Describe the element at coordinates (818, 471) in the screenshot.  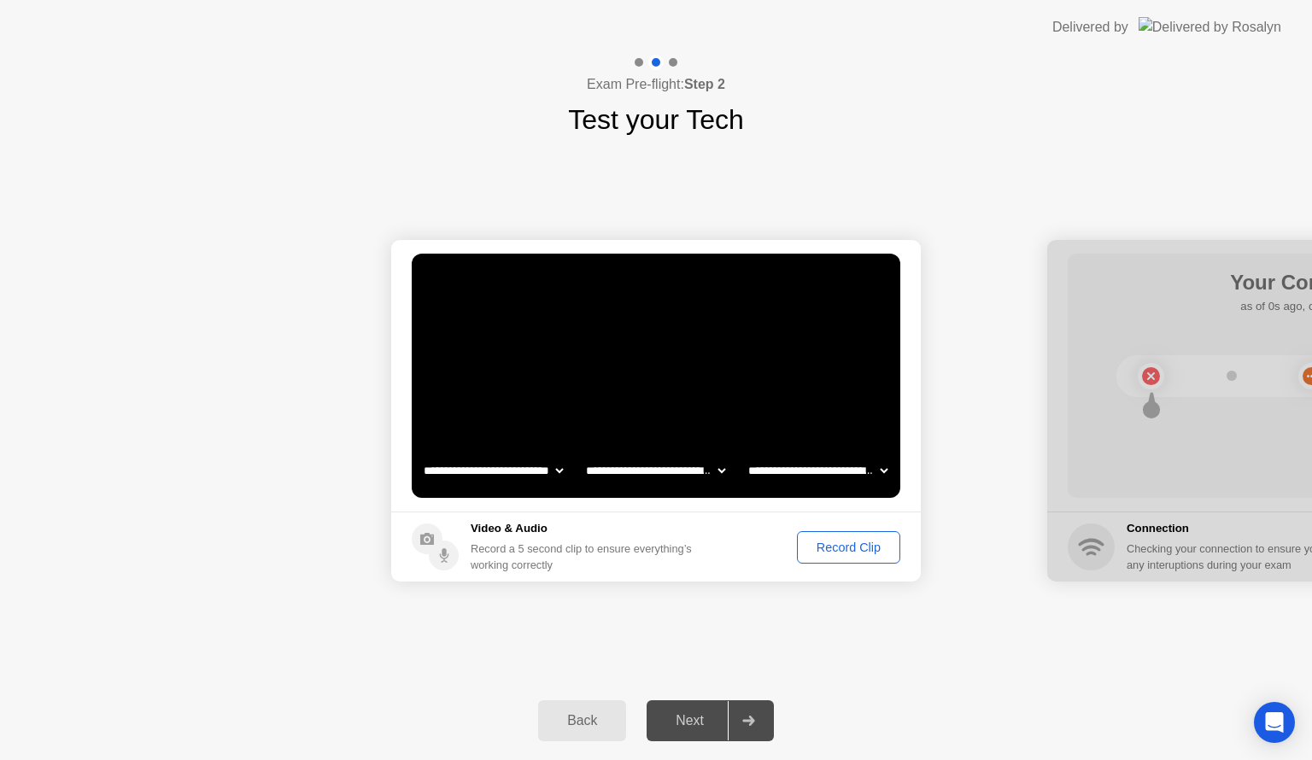
I see `select: Available microphones` at that location.